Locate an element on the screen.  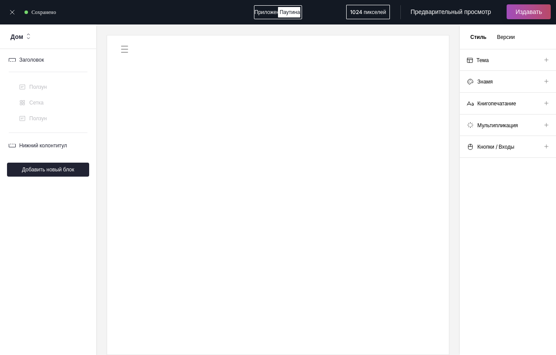
span: Тема is located at coordinates (483, 60).